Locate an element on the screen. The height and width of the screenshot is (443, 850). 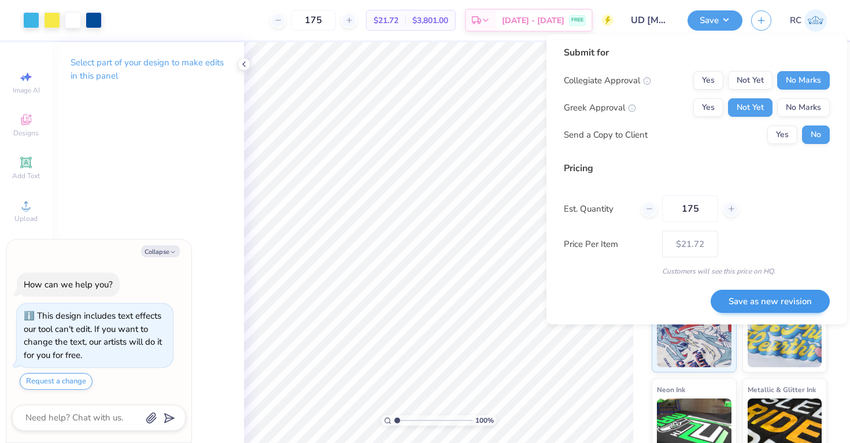
div: Collegiate Approval is located at coordinates (607, 80).